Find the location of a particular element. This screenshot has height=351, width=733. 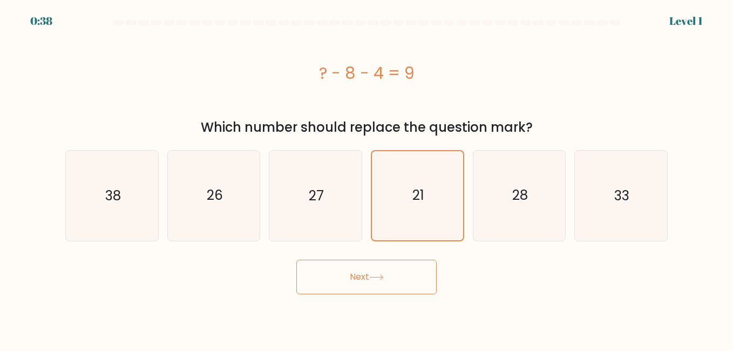

text: 38 is located at coordinates (112, 195).